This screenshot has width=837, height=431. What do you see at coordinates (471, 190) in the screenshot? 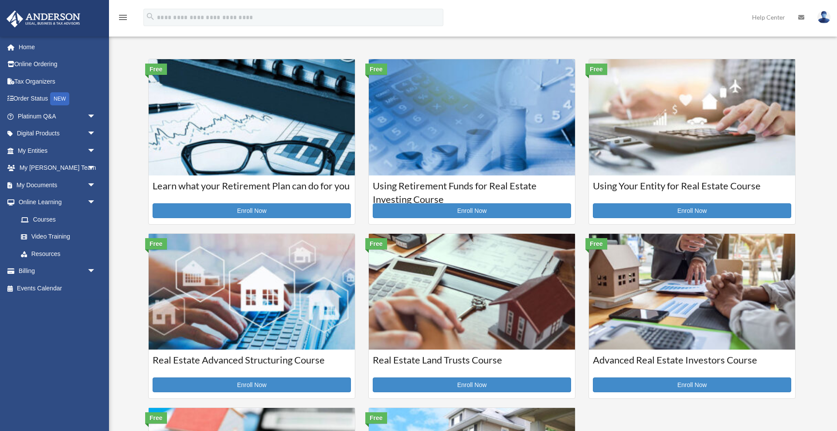
I see `h3: Using Retirement Funds for Real Estate Investing Course` at bounding box center [471, 190].